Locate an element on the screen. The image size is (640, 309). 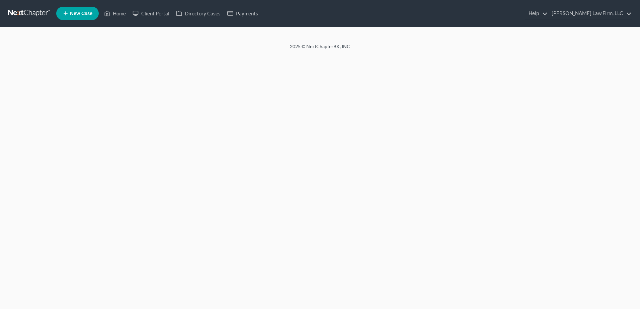
a: Payments is located at coordinates (243, 13).